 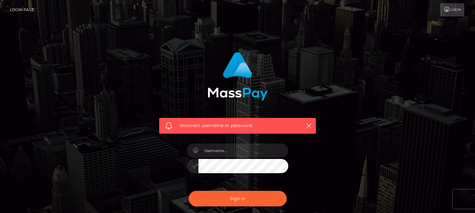 I want to click on a: Login, so click(x=452, y=10).